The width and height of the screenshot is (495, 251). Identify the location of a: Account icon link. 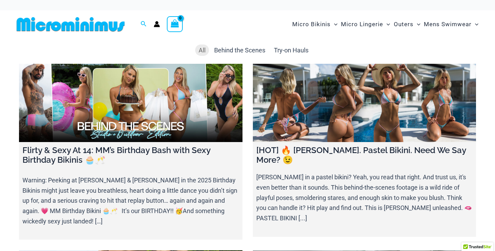
(157, 24).